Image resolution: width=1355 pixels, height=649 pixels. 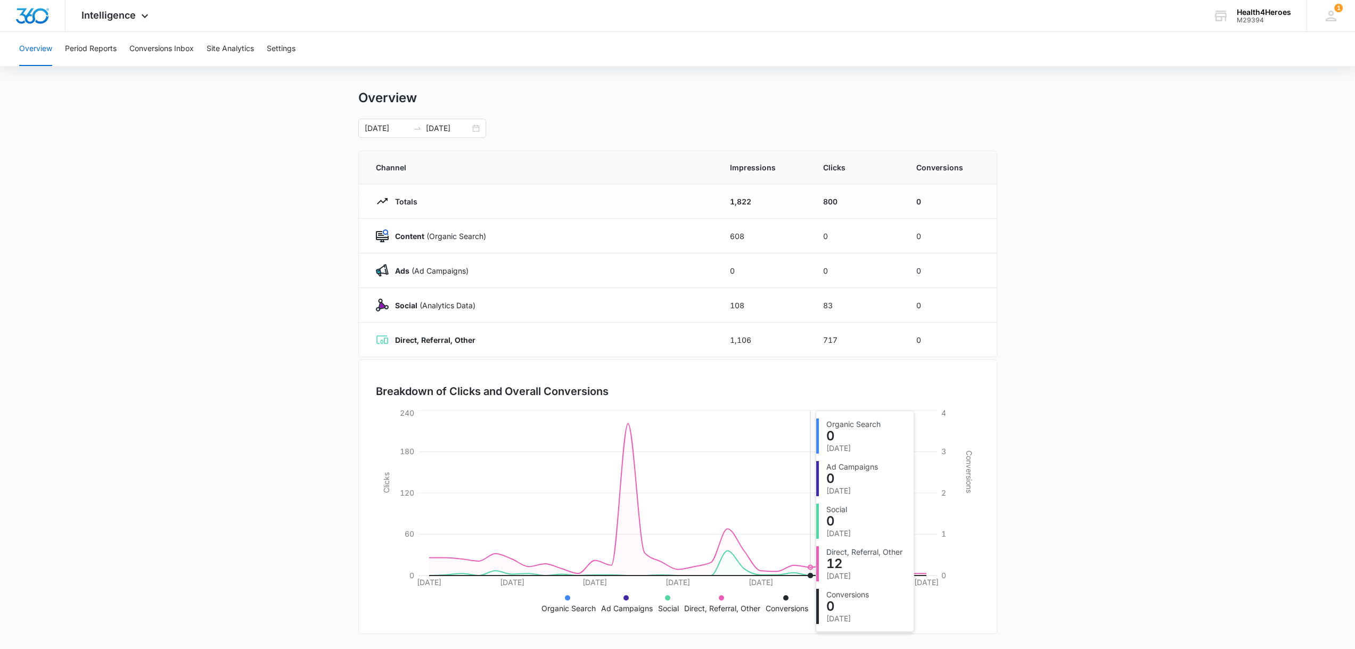 What do you see at coordinates (568, 608) in the screenshot?
I see `p: Organic Search` at bounding box center [568, 608].